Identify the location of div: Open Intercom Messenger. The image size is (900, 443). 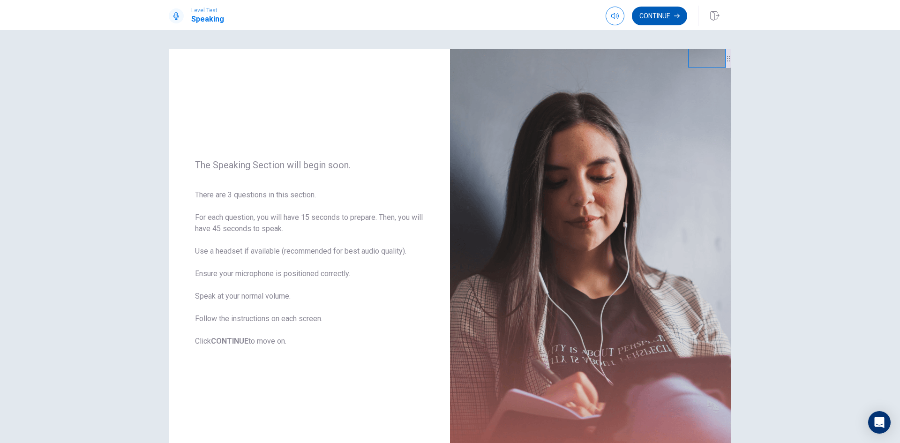
(880, 423).